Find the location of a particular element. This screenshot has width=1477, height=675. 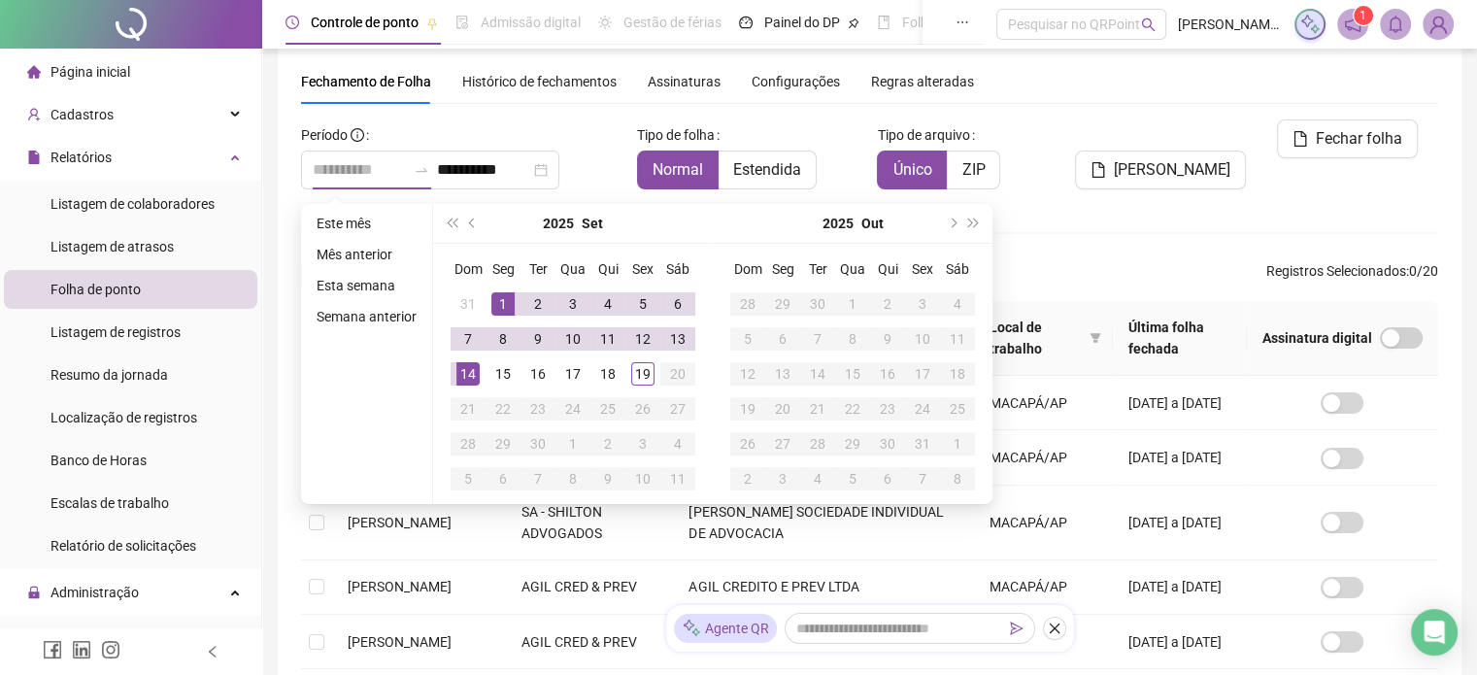

span: close is located at coordinates (1055, 628).